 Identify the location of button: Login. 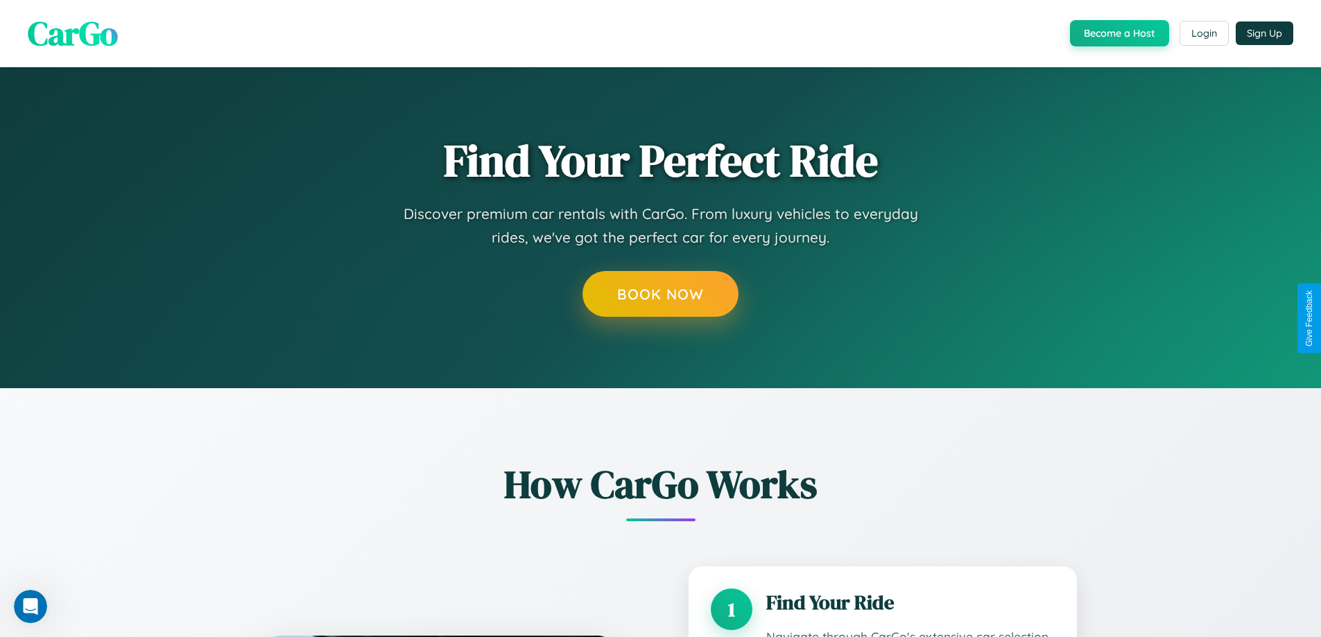
(1204, 33).